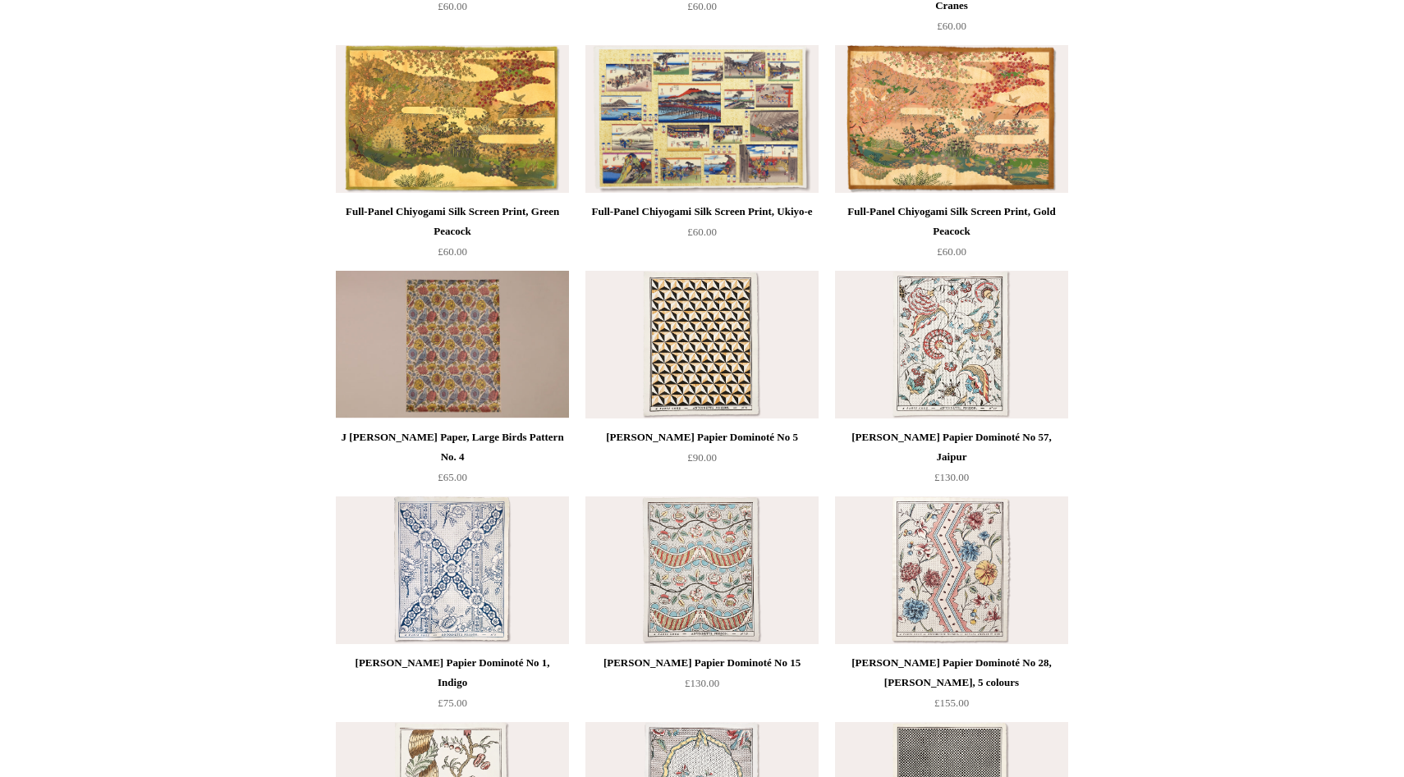 This screenshot has height=777, width=1404. I want to click on span: £155.00, so click(951, 703).